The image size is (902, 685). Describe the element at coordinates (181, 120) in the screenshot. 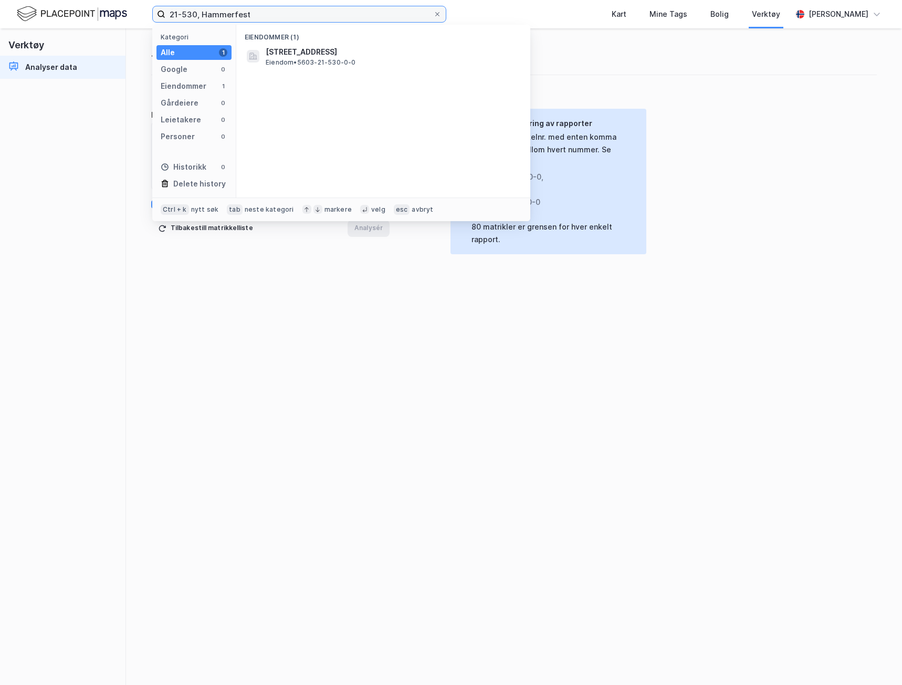

I see `div: Leietakere` at that location.